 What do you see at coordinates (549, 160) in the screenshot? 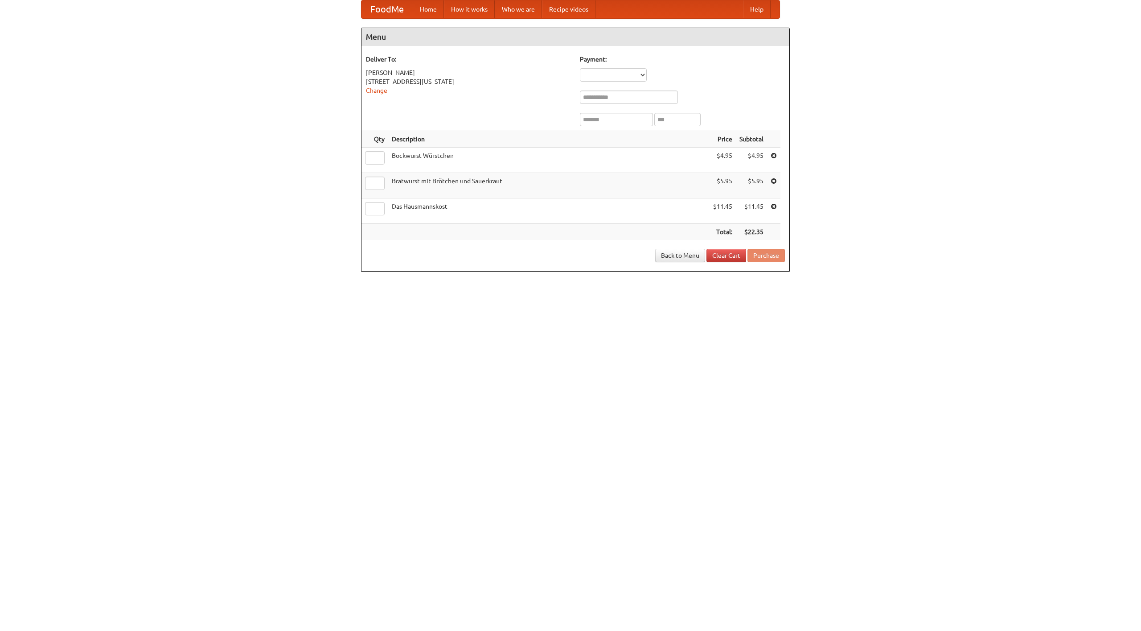
I see `td: Bockwurst Würstchen` at bounding box center [549, 160].